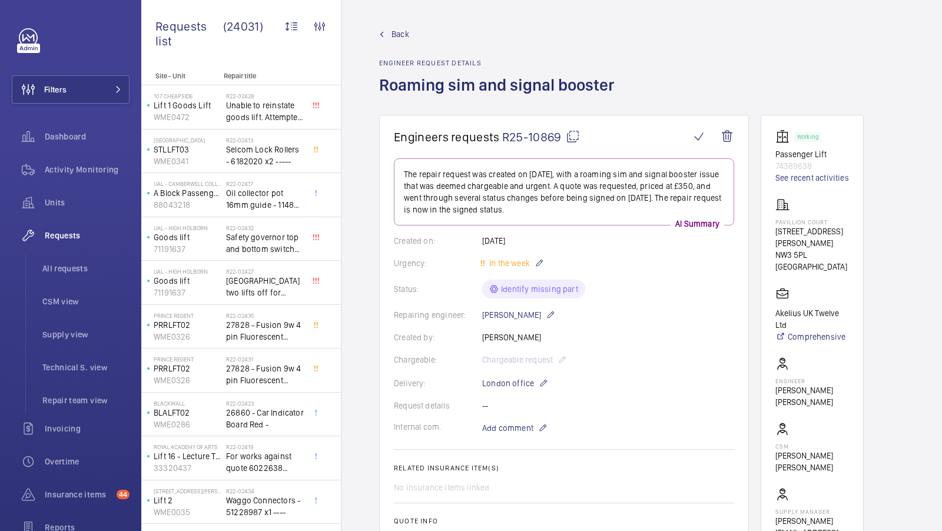  What do you see at coordinates (812, 446) in the screenshot?
I see `p: CSM` at bounding box center [812, 446].